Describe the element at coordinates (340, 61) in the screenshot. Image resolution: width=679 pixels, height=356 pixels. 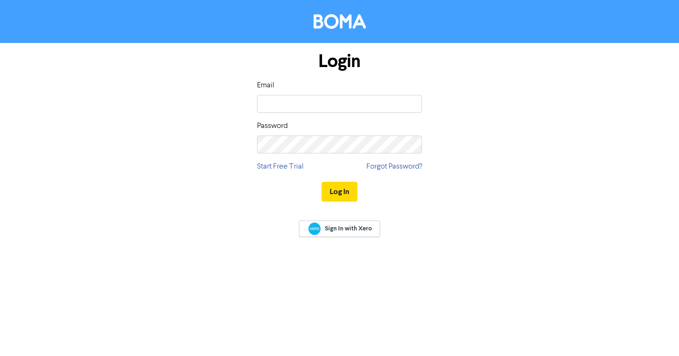
I see `h1: Login` at that location.